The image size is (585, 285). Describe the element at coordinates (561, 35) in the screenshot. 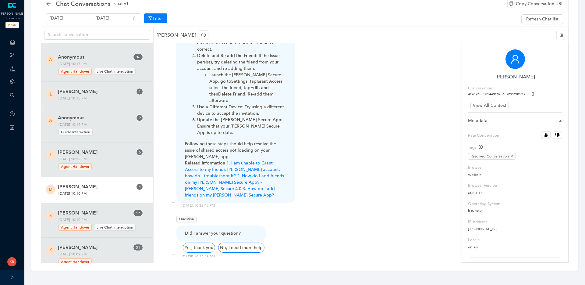

I see `span: menu-unfold` at that location.